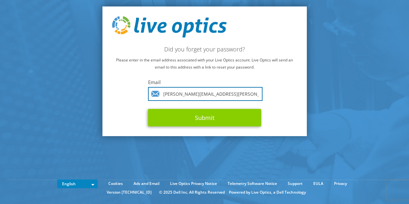  I want to click on label: Email, so click(205, 82).